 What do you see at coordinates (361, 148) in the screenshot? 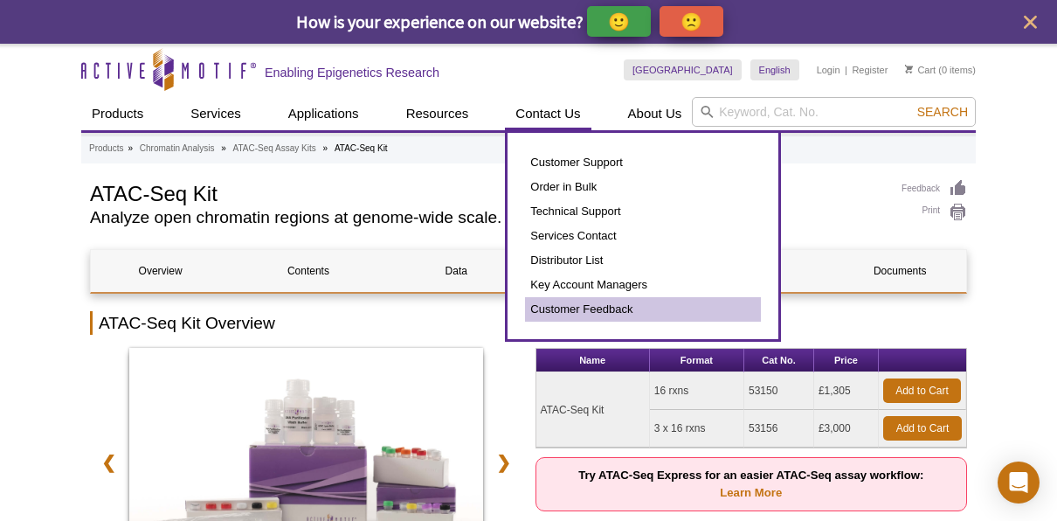
I see `li: ATAC-Seq Kit` at bounding box center [361, 148].